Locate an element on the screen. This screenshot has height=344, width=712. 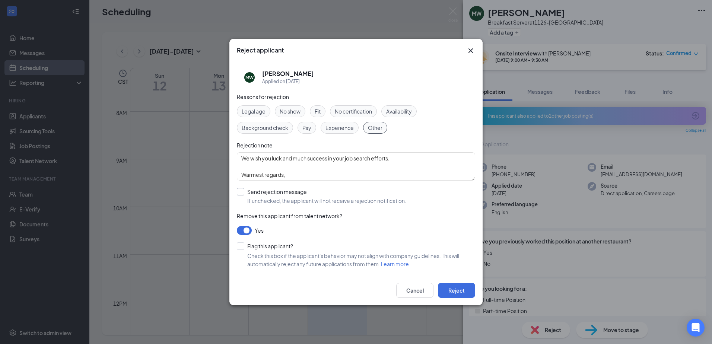
button: Cancel is located at coordinates (415, 290).